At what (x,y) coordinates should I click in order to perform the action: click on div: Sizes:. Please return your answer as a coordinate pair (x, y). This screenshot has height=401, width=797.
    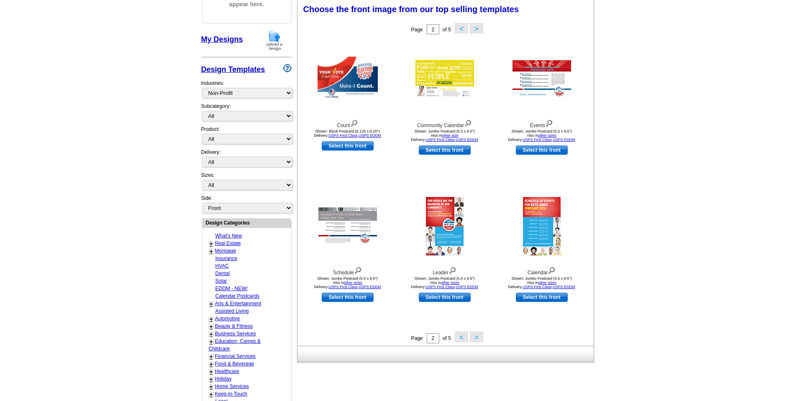
    Looking at the image, I should click on (247, 183).